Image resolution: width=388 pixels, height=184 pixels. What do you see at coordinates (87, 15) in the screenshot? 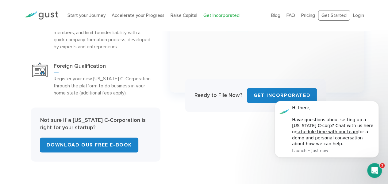
I see `a: Start your Journey` at bounding box center [87, 15].